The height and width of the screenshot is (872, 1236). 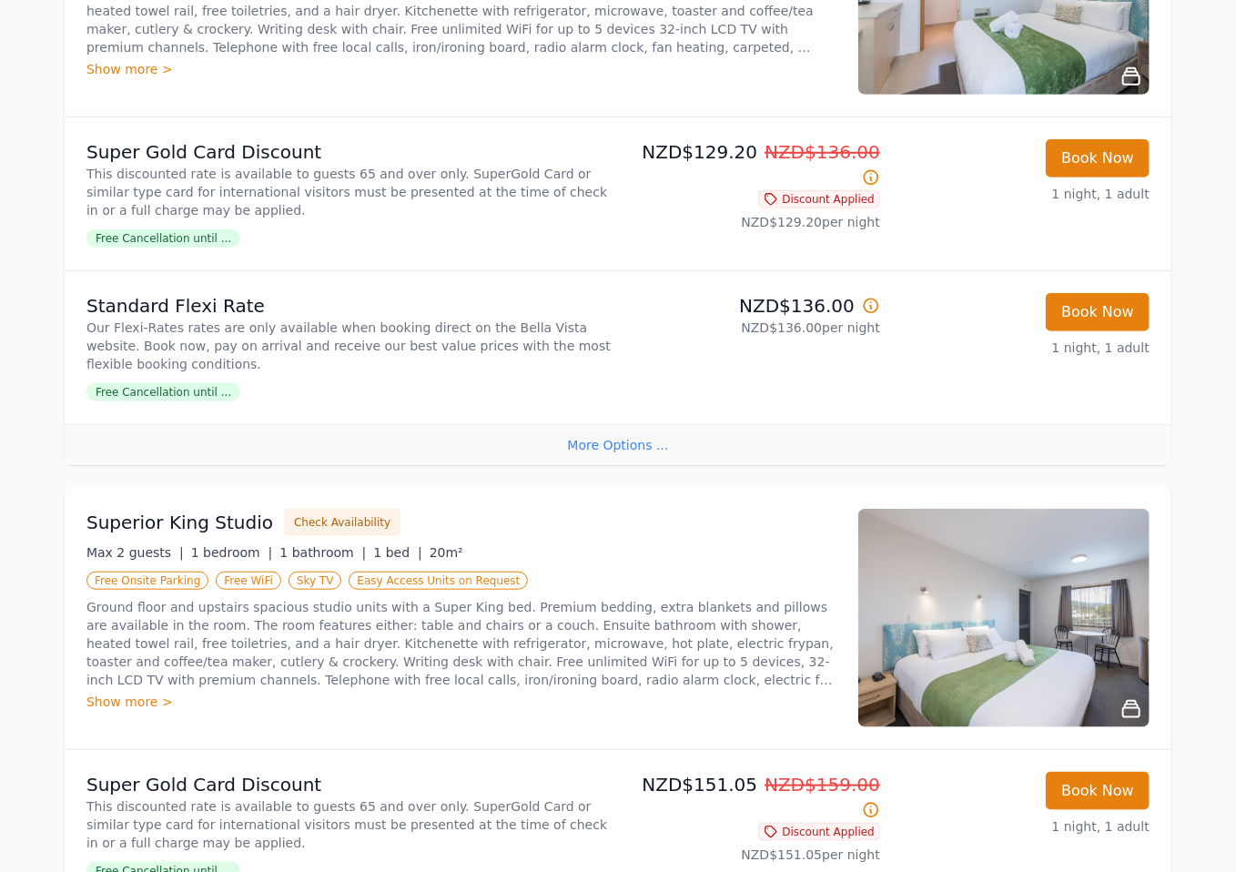 I want to click on p: Ground floor and upstairs spacious studio units with a Super King bed. Premium bedding, extra bla..., so click(x=461, y=643).